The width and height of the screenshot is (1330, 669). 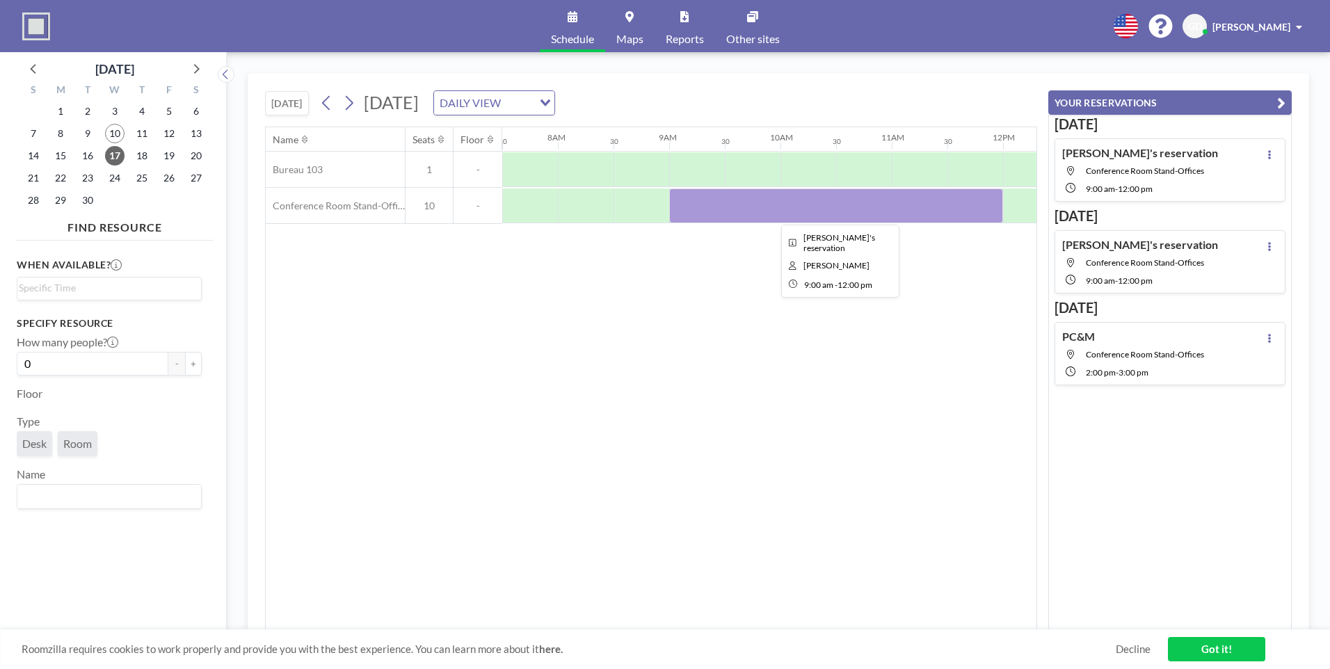 I want to click on a: here., so click(x=551, y=649).